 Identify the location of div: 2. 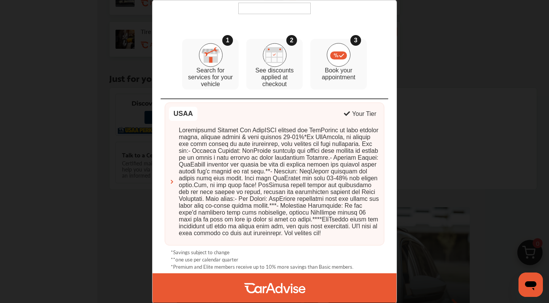
(292, 41).